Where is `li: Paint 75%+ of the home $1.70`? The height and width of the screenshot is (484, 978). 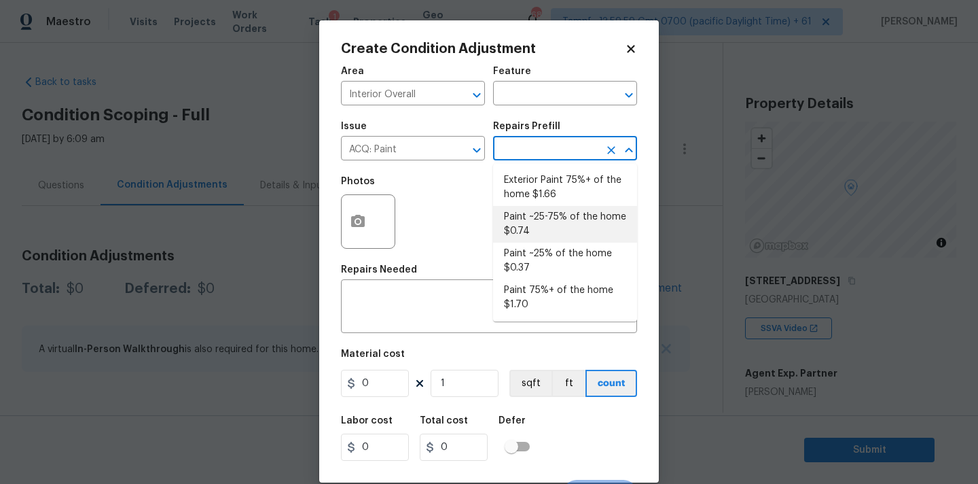 li: Paint 75%+ of the home $1.70 is located at coordinates (565, 297).